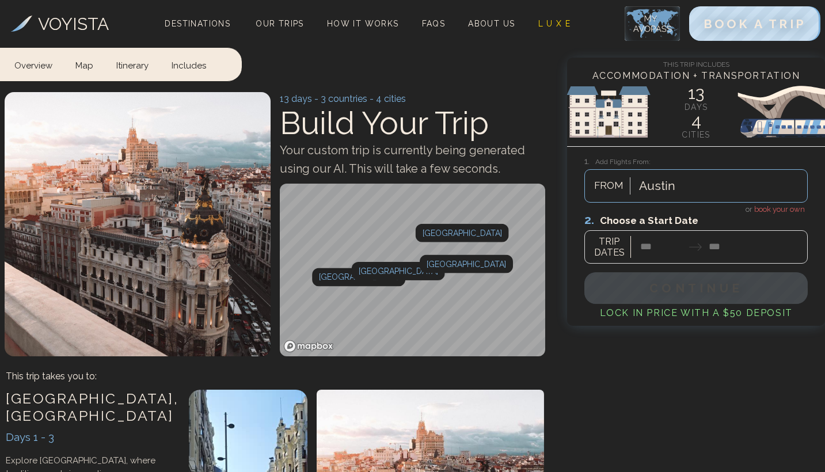 This screenshot has height=472, width=825. I want to click on button: BOOK A TRIP, so click(754, 24).